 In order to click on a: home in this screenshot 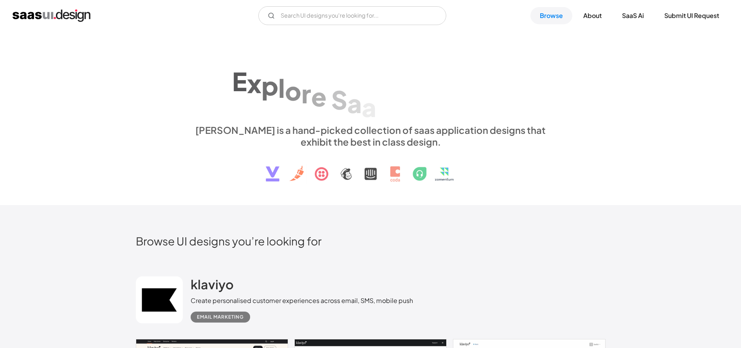, I will do `click(51, 16)`.